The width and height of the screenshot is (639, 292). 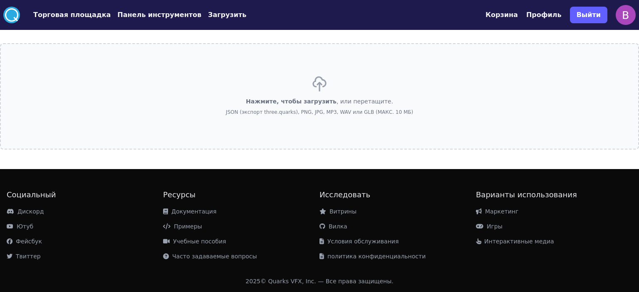 What do you see at coordinates (72, 15) in the screenshot?
I see `button: Торговая площадка` at bounding box center [72, 15].